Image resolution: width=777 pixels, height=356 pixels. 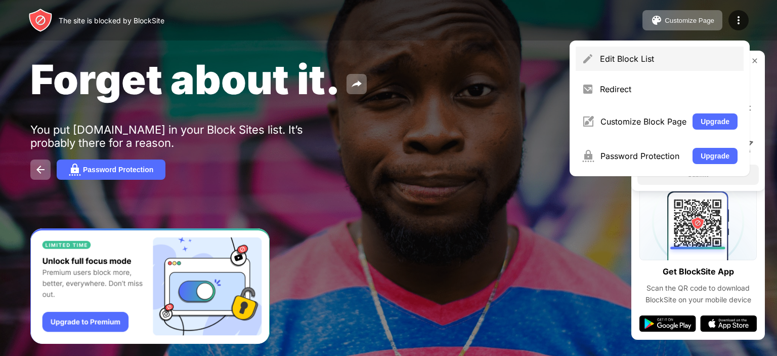 What do you see at coordinates (755, 61) in the screenshot?
I see `img: rate-us-close.svg` at bounding box center [755, 61].